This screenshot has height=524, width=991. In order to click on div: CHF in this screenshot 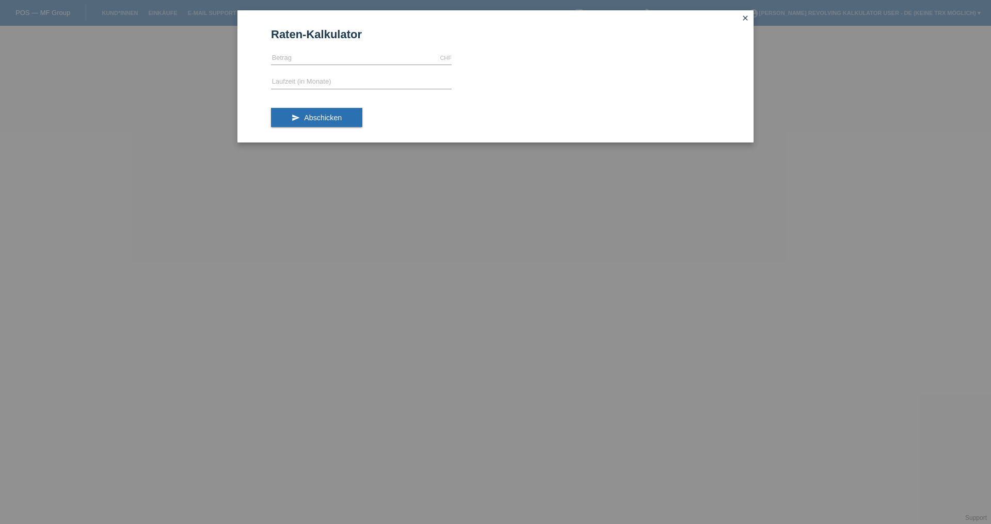, I will do `click(445, 58)`.